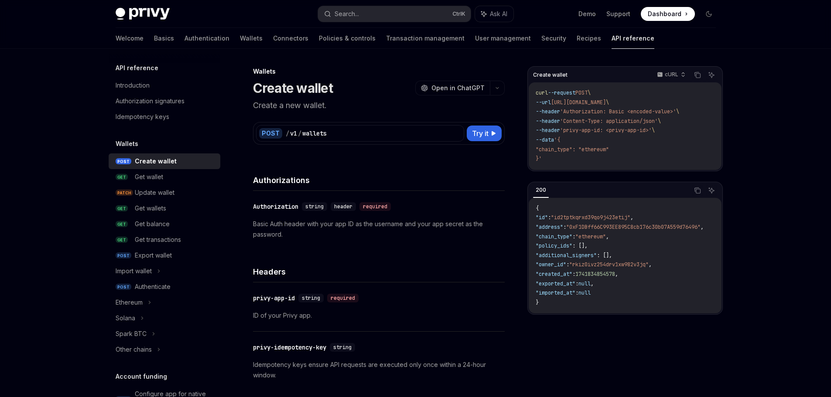 This screenshot has height=397, width=831. Describe the element at coordinates (480, 134) in the screenshot. I see `span: Try it` at that location.